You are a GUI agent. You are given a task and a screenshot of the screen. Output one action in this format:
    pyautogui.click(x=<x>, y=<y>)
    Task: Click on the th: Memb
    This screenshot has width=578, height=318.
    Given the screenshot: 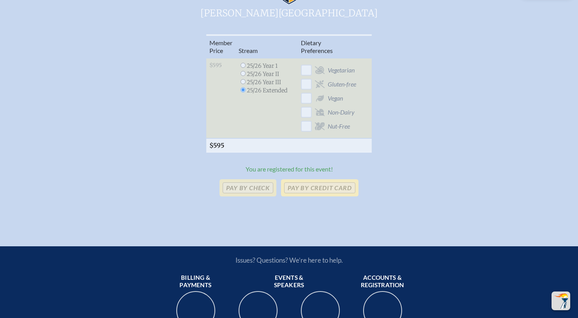 What is the action you would take?
    pyautogui.click(x=221, y=46)
    